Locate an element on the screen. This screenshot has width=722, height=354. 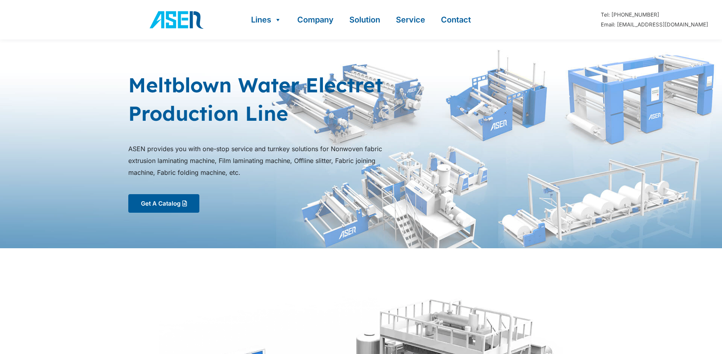
h1: Meltblown Water Electret Production Line is located at coordinates (357, 99).